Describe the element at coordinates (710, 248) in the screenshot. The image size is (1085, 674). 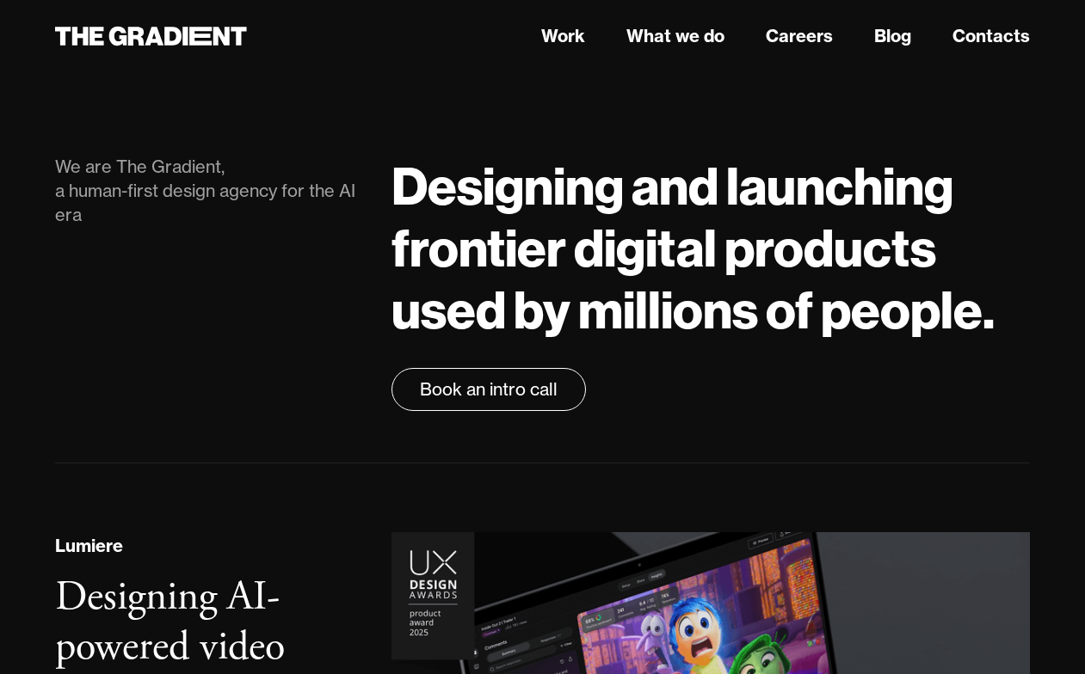
I see `h1: Designing and launching frontier digital products used by millions of people.` at that location.